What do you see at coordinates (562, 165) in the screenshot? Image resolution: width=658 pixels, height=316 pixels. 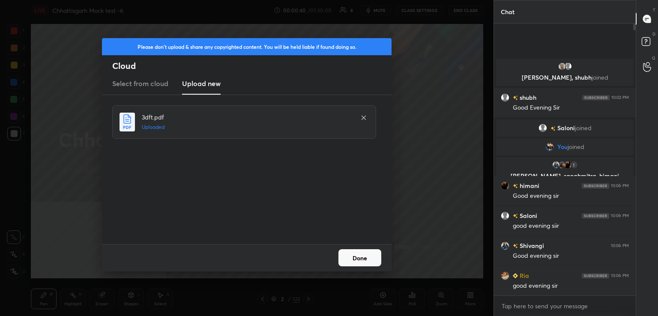 I see `img: 972643f2f1b8455789d6d8cd71184562.jpg` at bounding box center [562, 165].